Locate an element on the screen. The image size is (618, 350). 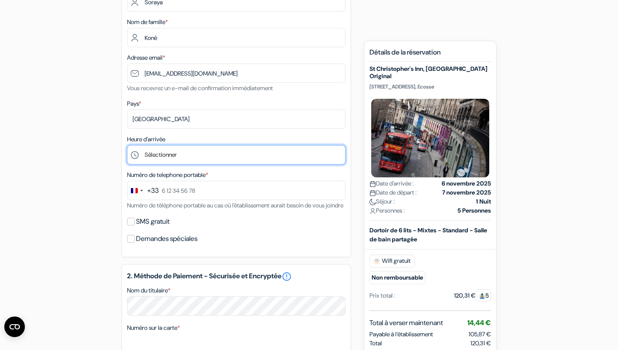
small: Numéro de téléphone portable au cas où l'établissement aurait besoin de vous joindre is located at coordinates (235, 205).